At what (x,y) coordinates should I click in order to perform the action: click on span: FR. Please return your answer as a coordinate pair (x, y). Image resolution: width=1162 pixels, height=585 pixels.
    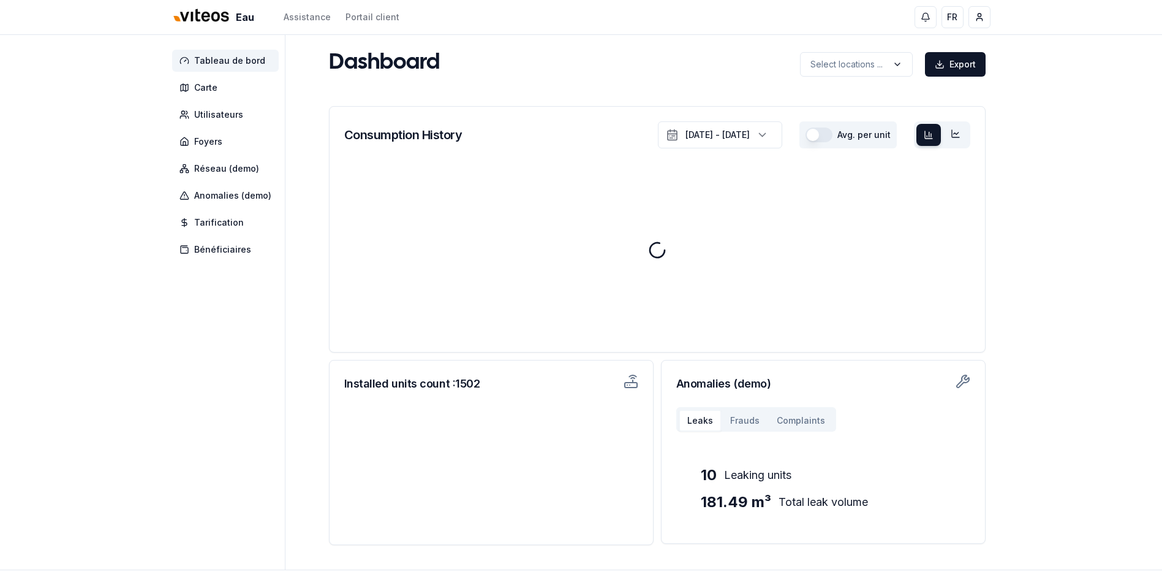
    Looking at the image, I should click on (952, 17).